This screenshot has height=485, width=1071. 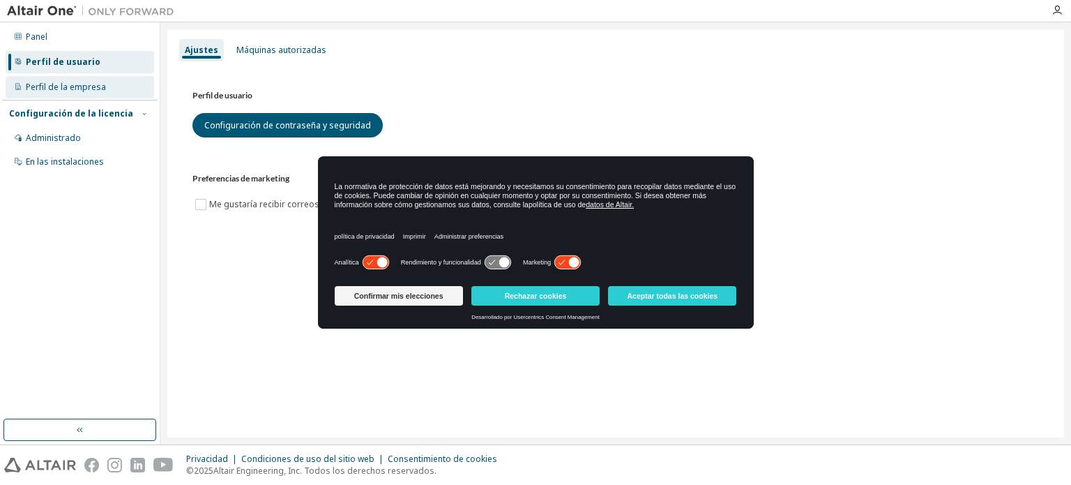 What do you see at coordinates (71, 113) in the screenshot?
I see `font: Configuración de la licencia` at bounding box center [71, 113].